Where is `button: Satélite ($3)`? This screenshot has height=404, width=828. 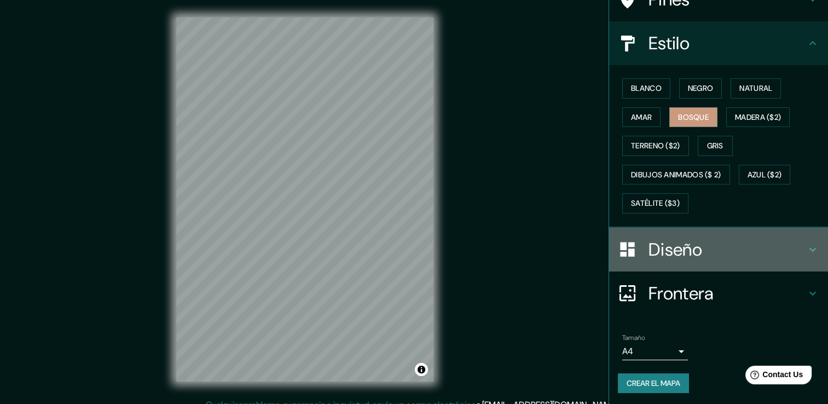 button: Satélite ($3) is located at coordinates (655, 203).